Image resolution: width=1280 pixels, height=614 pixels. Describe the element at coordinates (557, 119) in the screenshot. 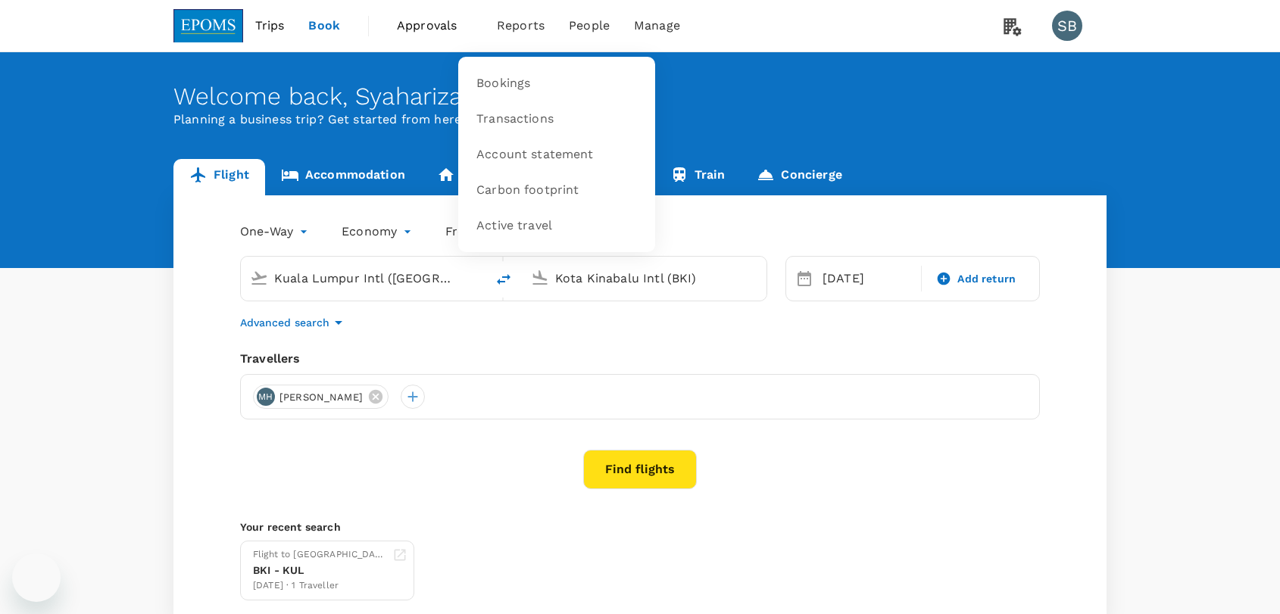

I see `a: Transactions` at that location.